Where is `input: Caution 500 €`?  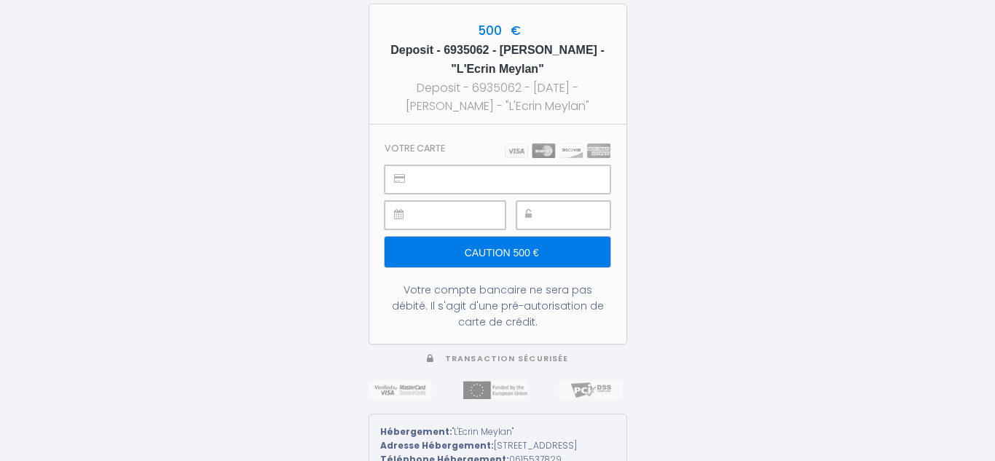 input: Caution 500 € is located at coordinates (497, 252).